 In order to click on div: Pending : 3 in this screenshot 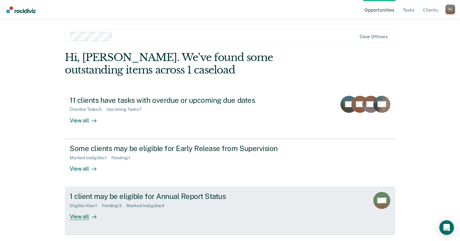, I will do `click(114, 205)`.